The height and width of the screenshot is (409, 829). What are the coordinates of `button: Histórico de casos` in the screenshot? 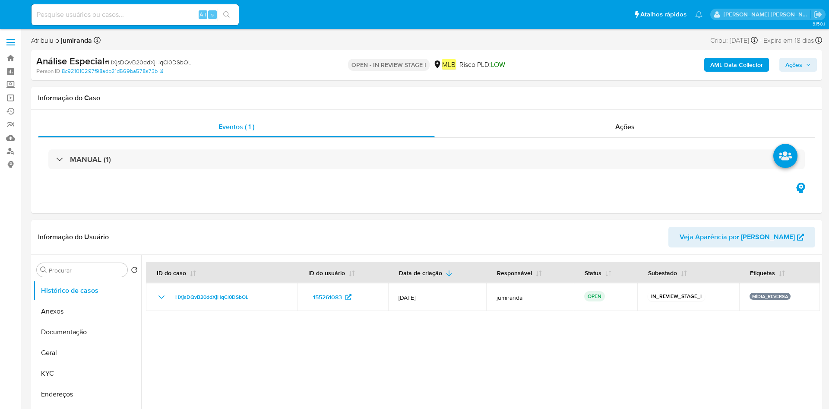 It's located at (87, 290).